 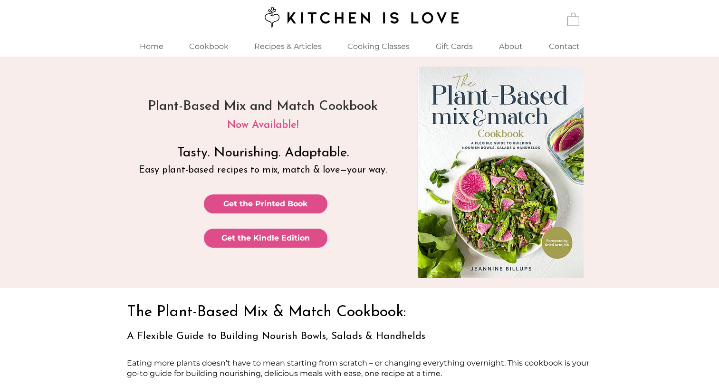 I want to click on a: Get the Kindle Edition, so click(x=266, y=238).